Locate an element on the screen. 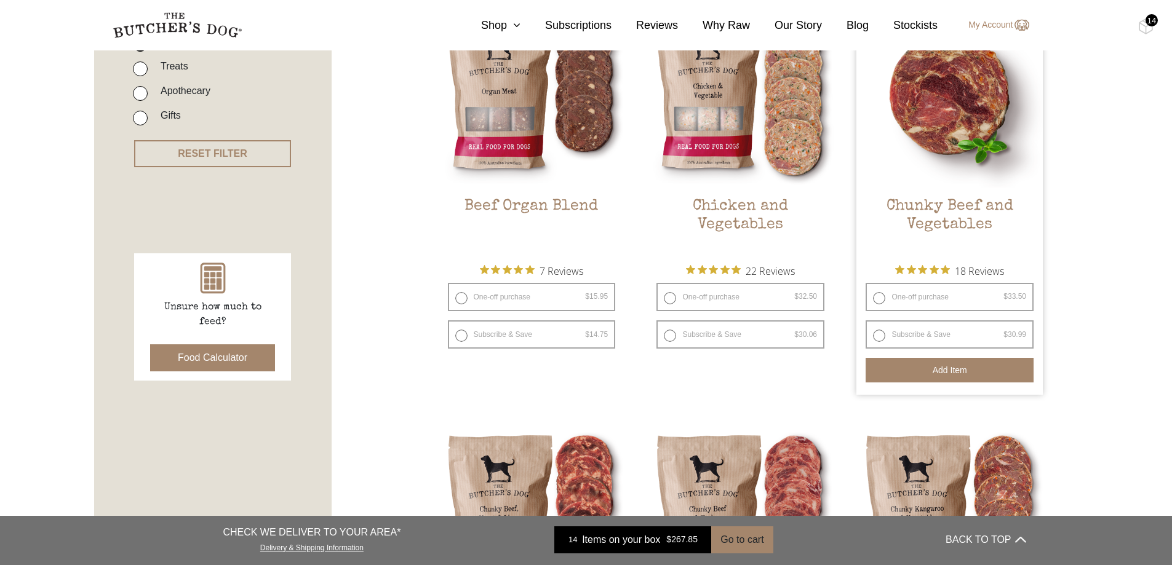 The image size is (1172, 565). button: Go to cart is located at coordinates (742, 540).